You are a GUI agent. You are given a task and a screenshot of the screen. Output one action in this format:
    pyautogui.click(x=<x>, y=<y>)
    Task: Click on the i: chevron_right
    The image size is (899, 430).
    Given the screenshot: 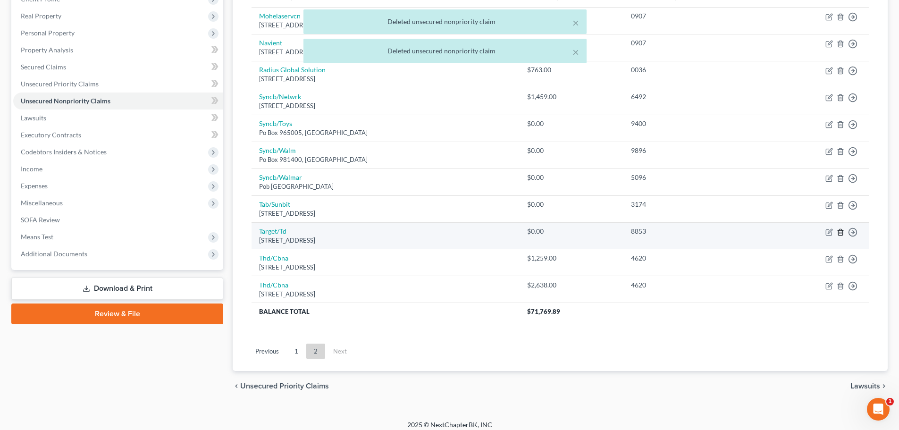 What is the action you would take?
    pyautogui.click(x=884, y=386)
    